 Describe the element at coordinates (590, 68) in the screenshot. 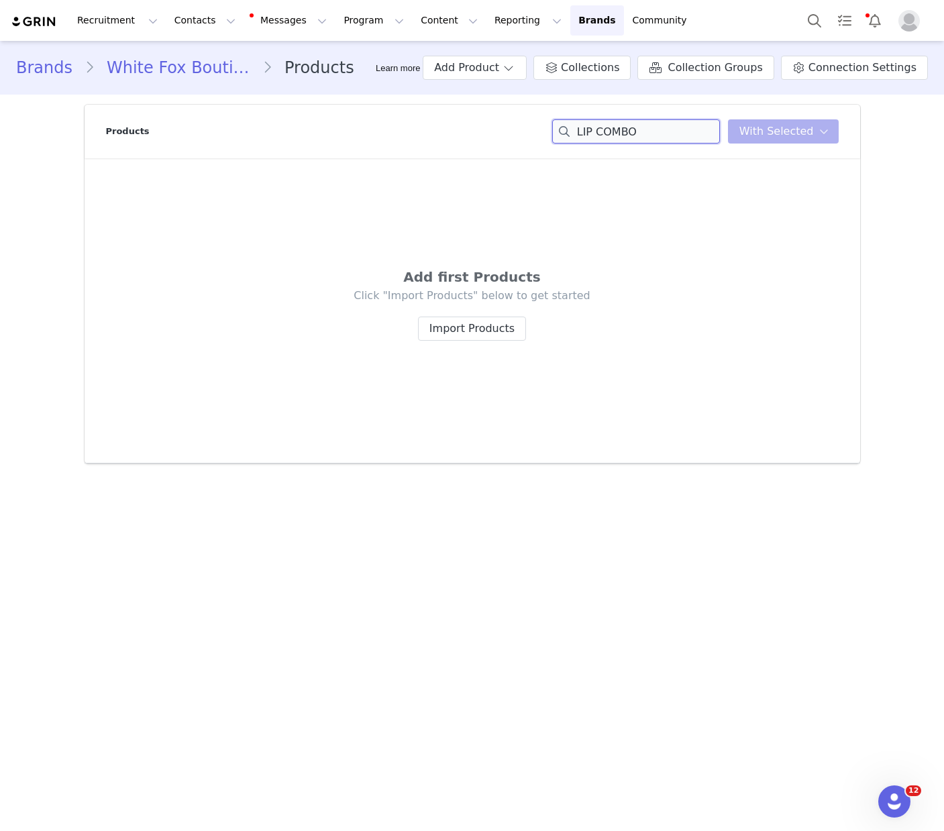

I see `span: Collections` at that location.